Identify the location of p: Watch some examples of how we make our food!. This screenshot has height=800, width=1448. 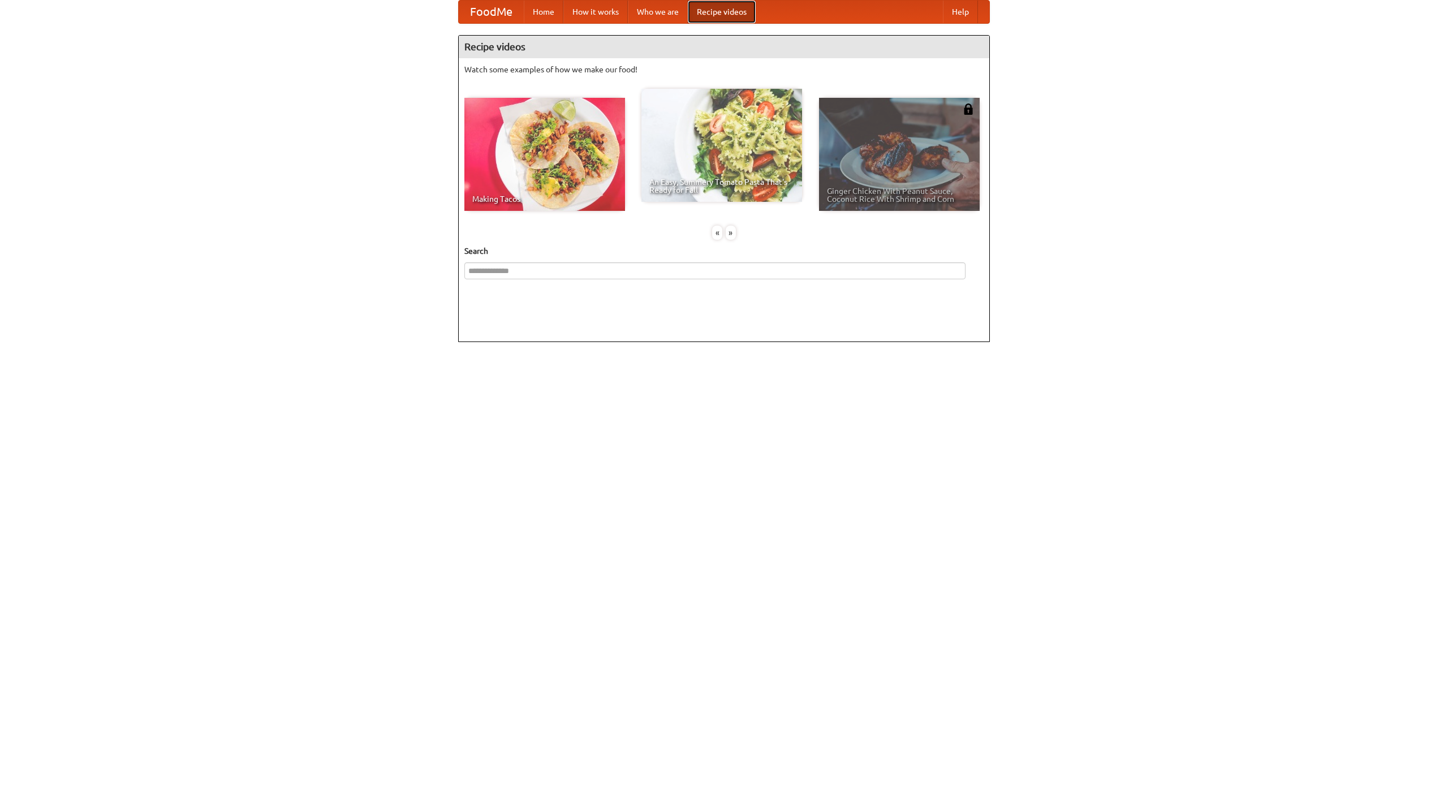
(724, 70).